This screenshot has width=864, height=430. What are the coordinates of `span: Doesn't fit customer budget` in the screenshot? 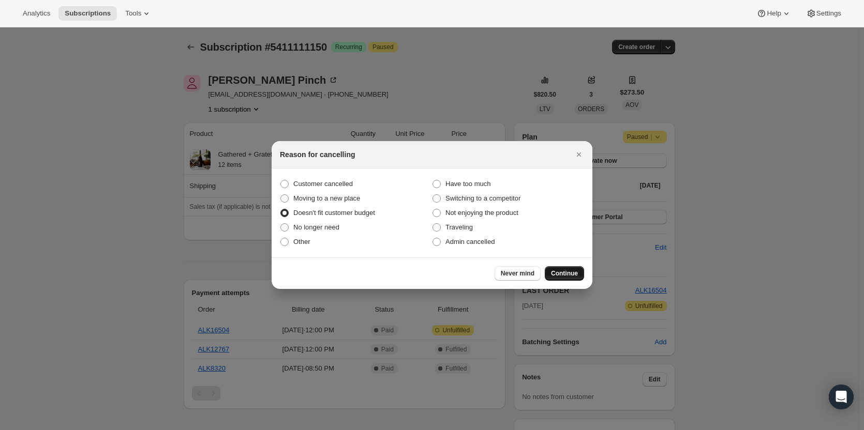 It's located at (334, 213).